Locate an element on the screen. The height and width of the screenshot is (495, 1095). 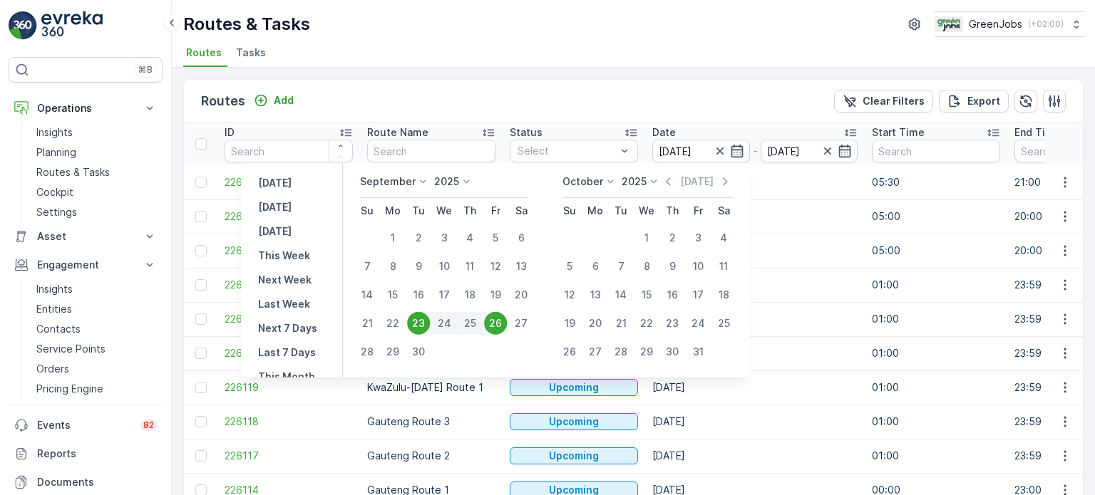
div: 17 is located at coordinates (698, 295).